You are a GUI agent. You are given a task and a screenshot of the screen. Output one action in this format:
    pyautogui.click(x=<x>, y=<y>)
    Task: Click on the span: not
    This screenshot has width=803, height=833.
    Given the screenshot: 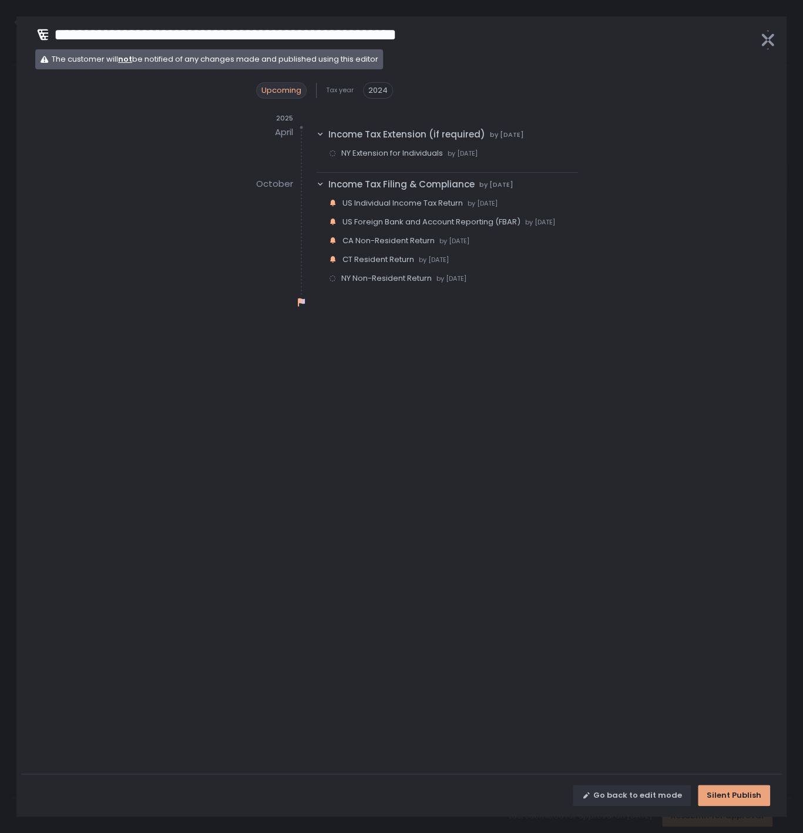 What is the action you would take?
    pyautogui.click(x=125, y=59)
    